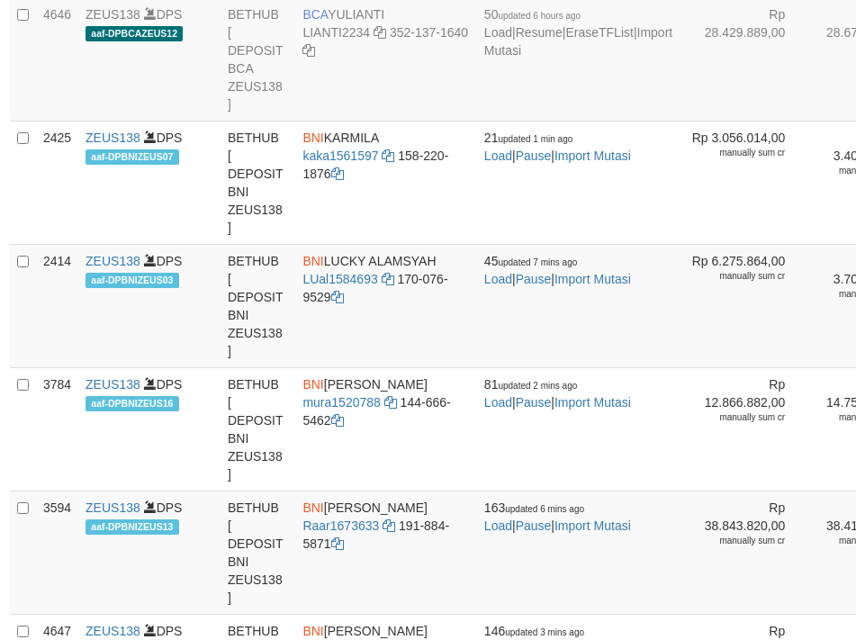 Image resolution: width=856 pixels, height=640 pixels. What do you see at coordinates (746, 429) in the screenshot?
I see `td: Rp 12.866.882,00` at bounding box center [746, 429].